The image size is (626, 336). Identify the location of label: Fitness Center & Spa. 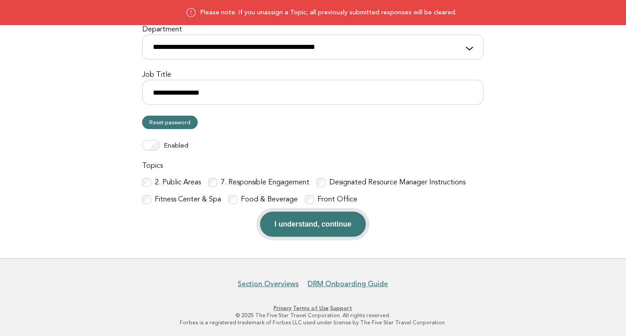
(188, 200).